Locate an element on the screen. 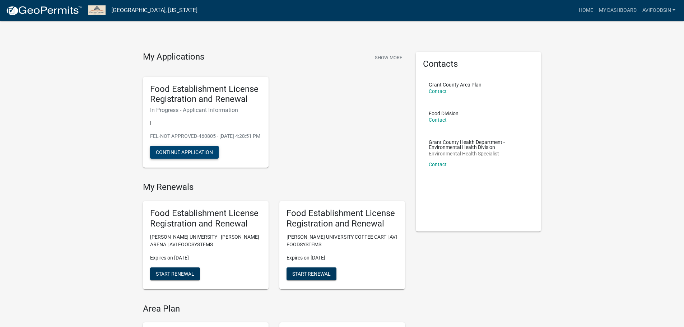  button: Continue Application is located at coordinates (184, 152).